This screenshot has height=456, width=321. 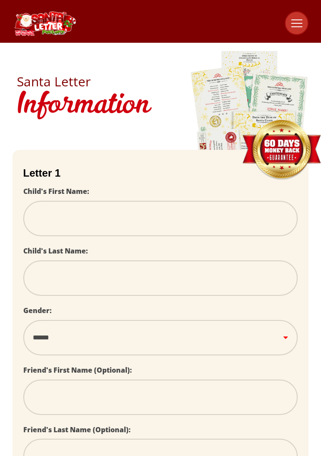 I want to click on label: Gender:, so click(x=38, y=311).